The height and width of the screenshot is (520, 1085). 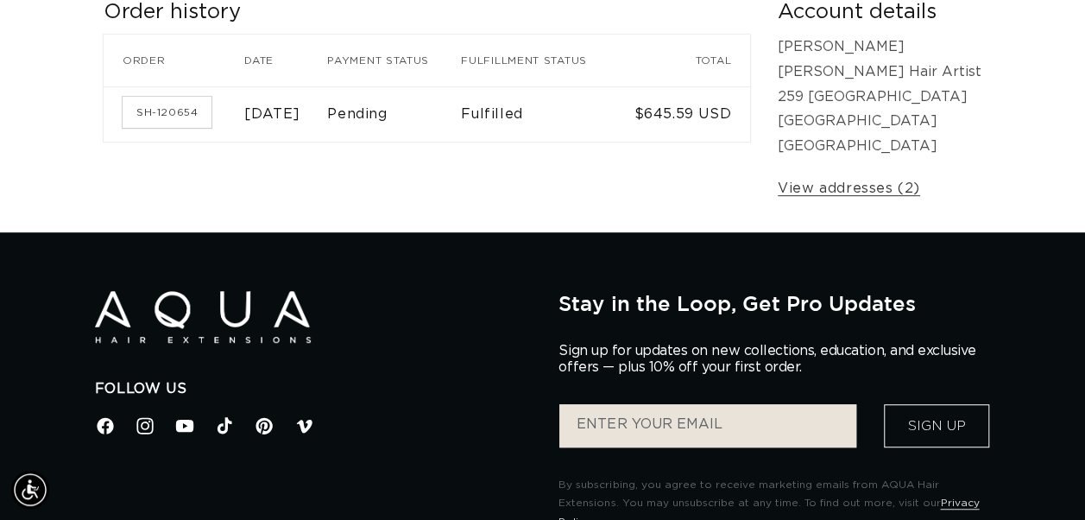 What do you see at coordinates (541, 60) in the screenshot?
I see `th: Fulfillment status` at bounding box center [541, 60].